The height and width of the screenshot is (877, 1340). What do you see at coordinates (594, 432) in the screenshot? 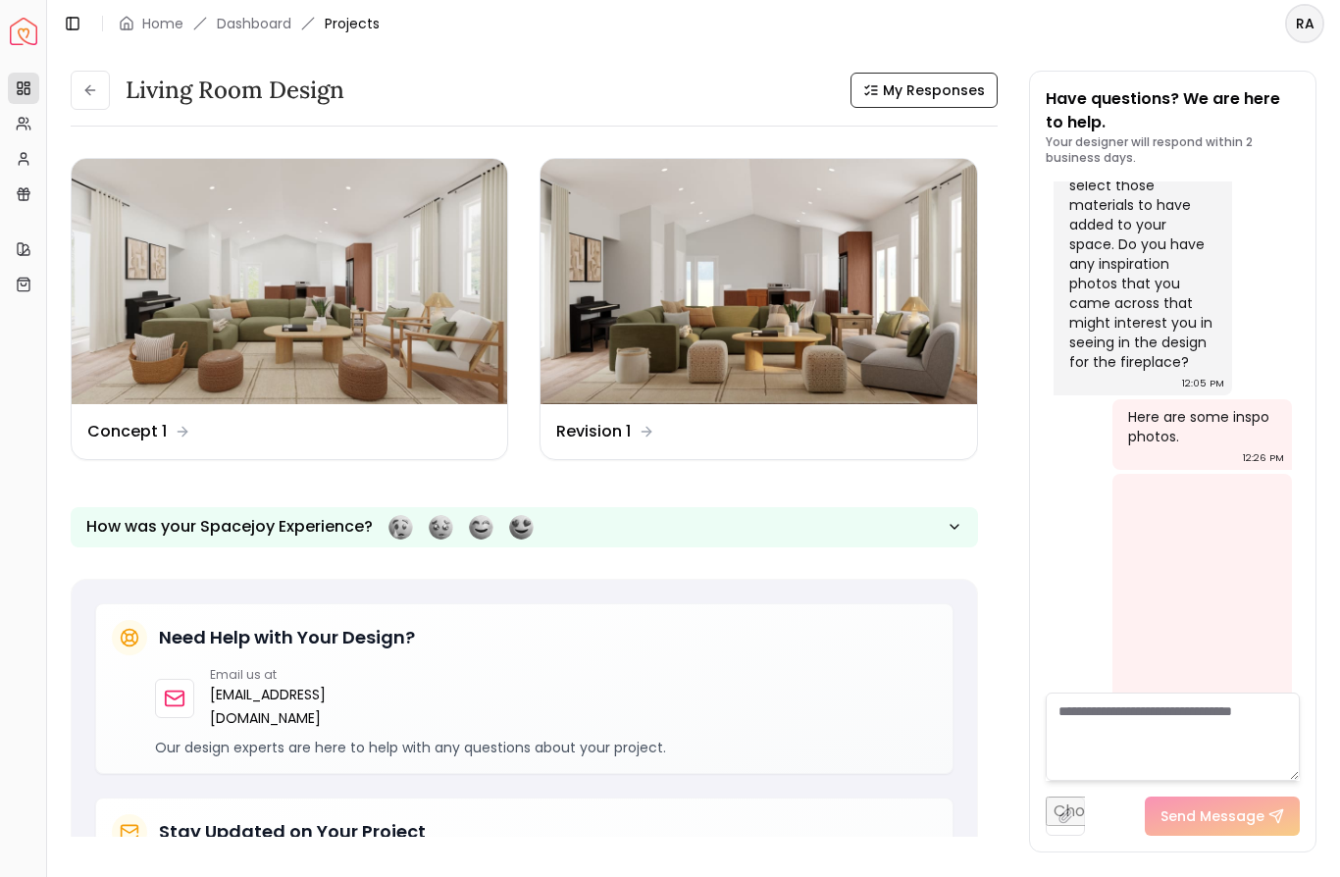
I see `dd: Revision 1` at bounding box center [594, 432].